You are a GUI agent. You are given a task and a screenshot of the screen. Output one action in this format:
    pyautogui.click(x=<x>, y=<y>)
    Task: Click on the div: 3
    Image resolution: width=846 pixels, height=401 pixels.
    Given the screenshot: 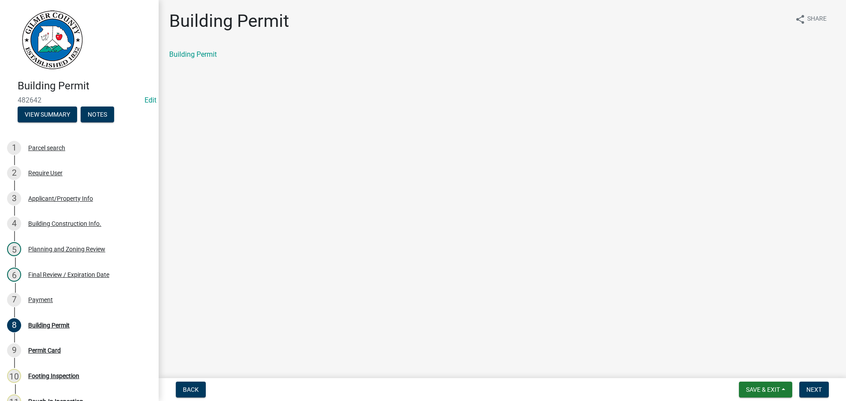 What is the action you would take?
    pyautogui.click(x=14, y=199)
    